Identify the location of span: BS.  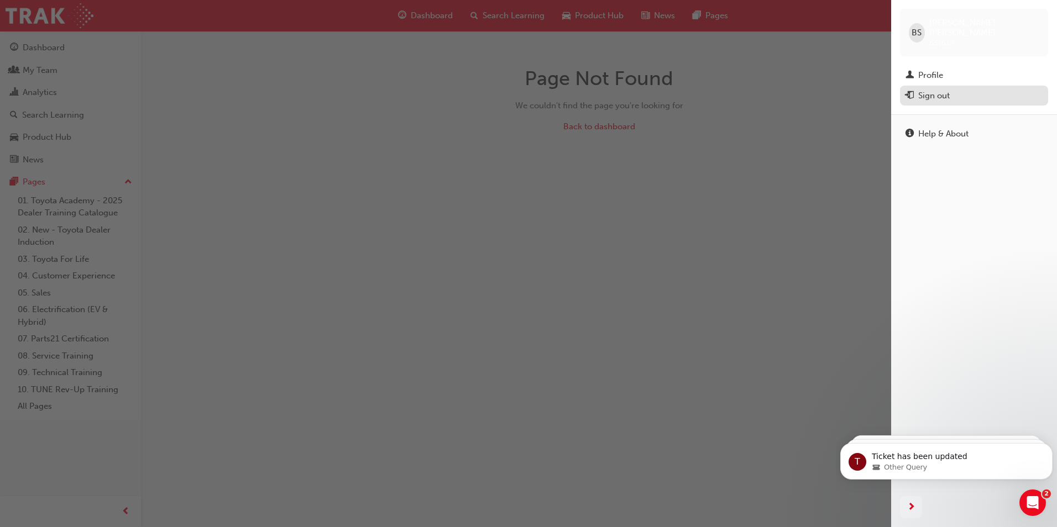
(917, 33).